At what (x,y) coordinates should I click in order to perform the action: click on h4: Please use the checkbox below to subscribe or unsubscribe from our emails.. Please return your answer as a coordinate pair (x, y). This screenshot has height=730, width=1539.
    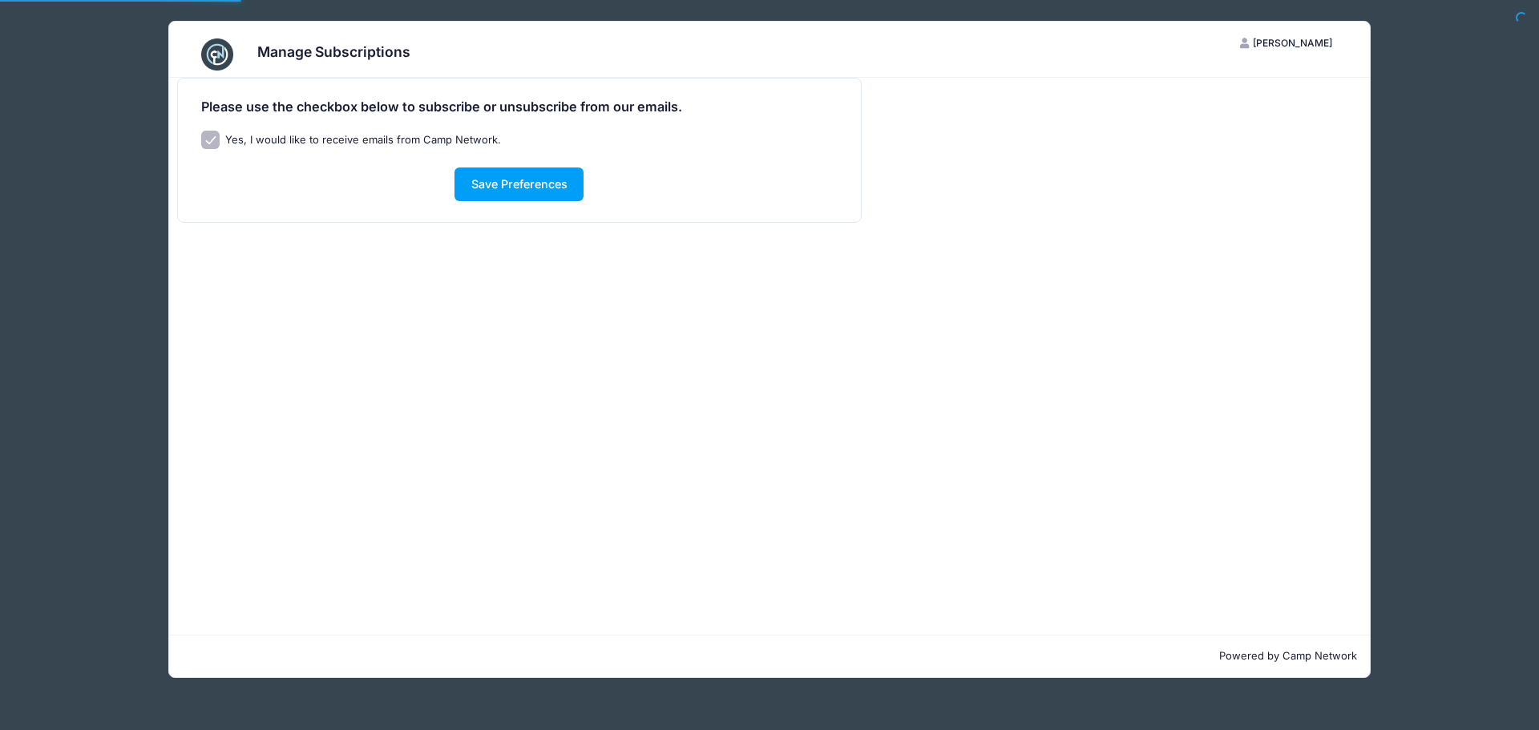
    Looking at the image, I should click on (519, 107).